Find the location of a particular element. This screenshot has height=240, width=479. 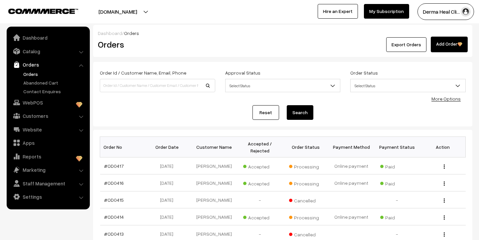

a: WebPOS is located at coordinates (48, 102).